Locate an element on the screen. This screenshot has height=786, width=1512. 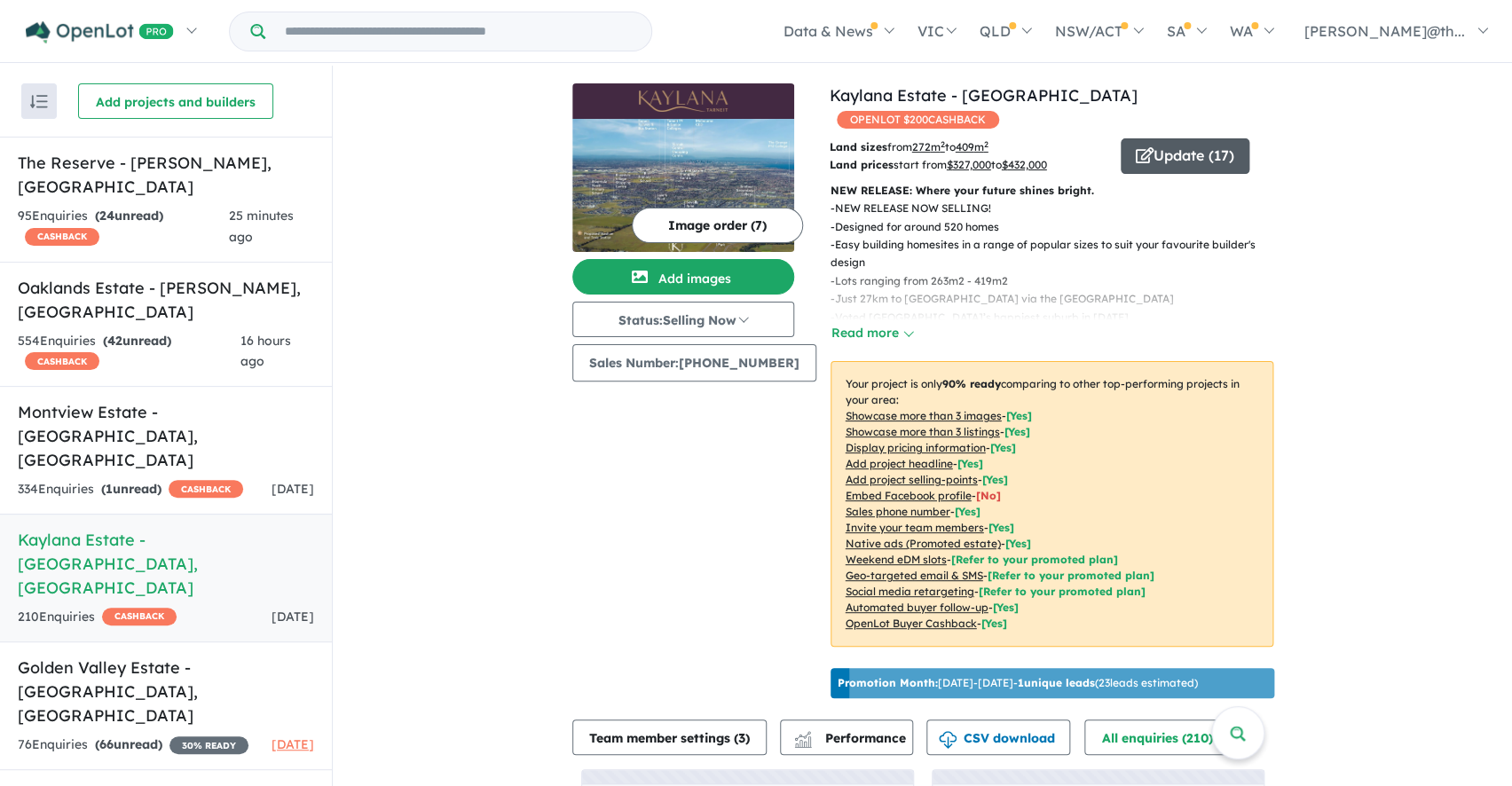
img: bar-chart.svg is located at coordinates (803, 742).